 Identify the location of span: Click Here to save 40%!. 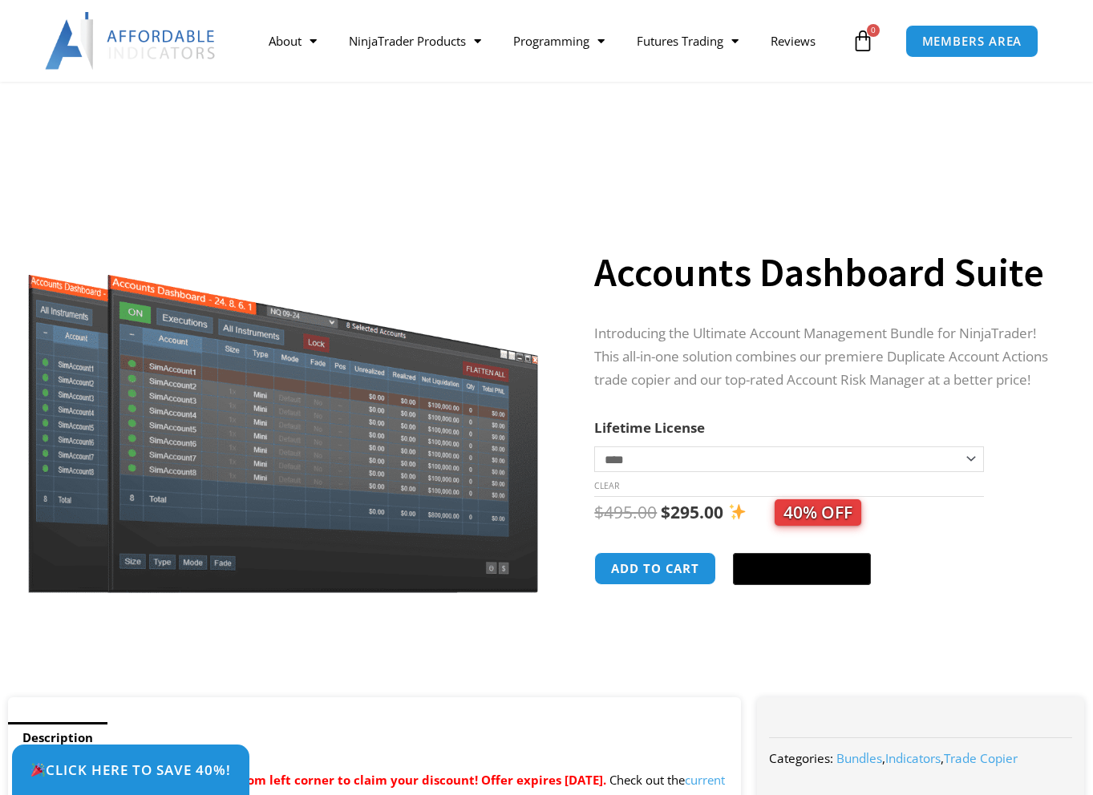
(131, 770).